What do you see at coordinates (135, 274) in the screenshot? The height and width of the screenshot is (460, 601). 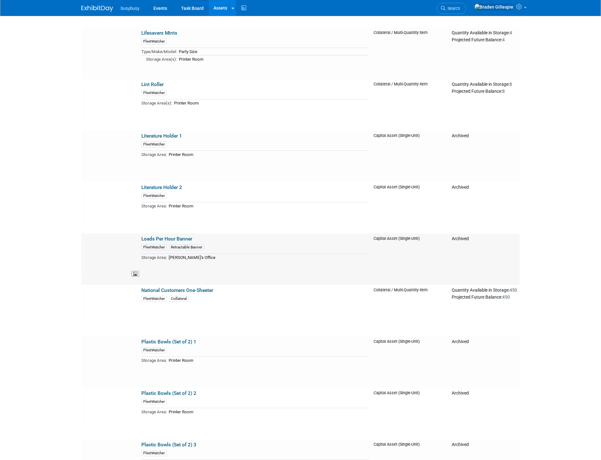 I see `span: View Asset Image` at bounding box center [135, 274].